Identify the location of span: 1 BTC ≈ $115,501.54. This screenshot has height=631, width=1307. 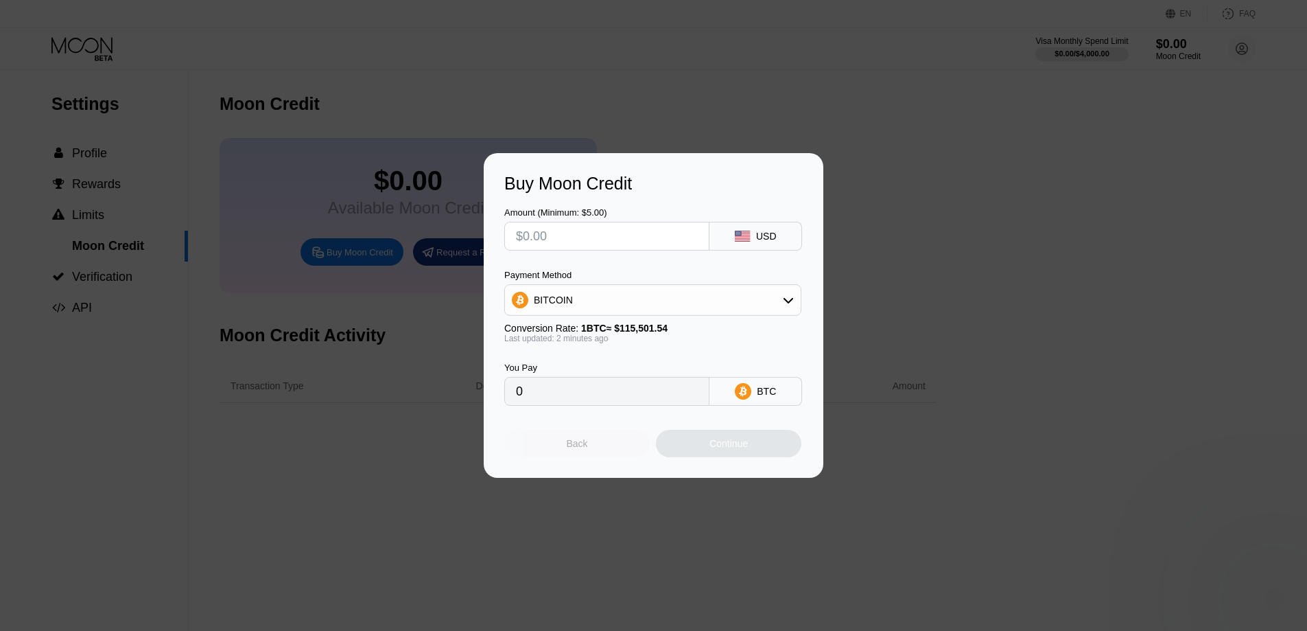
(624, 328).